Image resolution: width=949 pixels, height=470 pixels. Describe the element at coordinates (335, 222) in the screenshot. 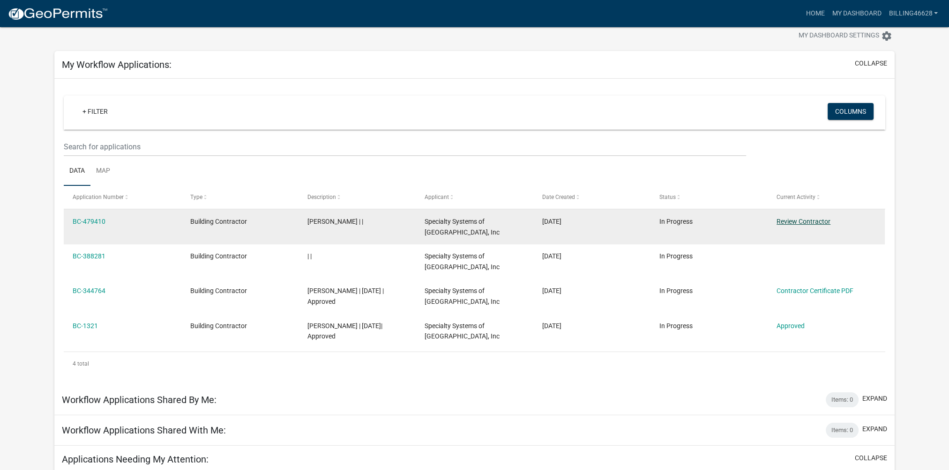

I see `span: Chad Taylor | |` at that location.